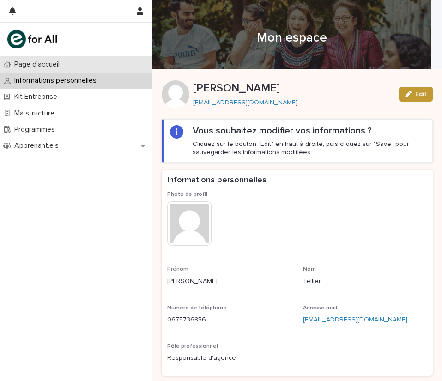  Describe the element at coordinates (39, 64) in the screenshot. I see `p: Page d'accueil` at that location.